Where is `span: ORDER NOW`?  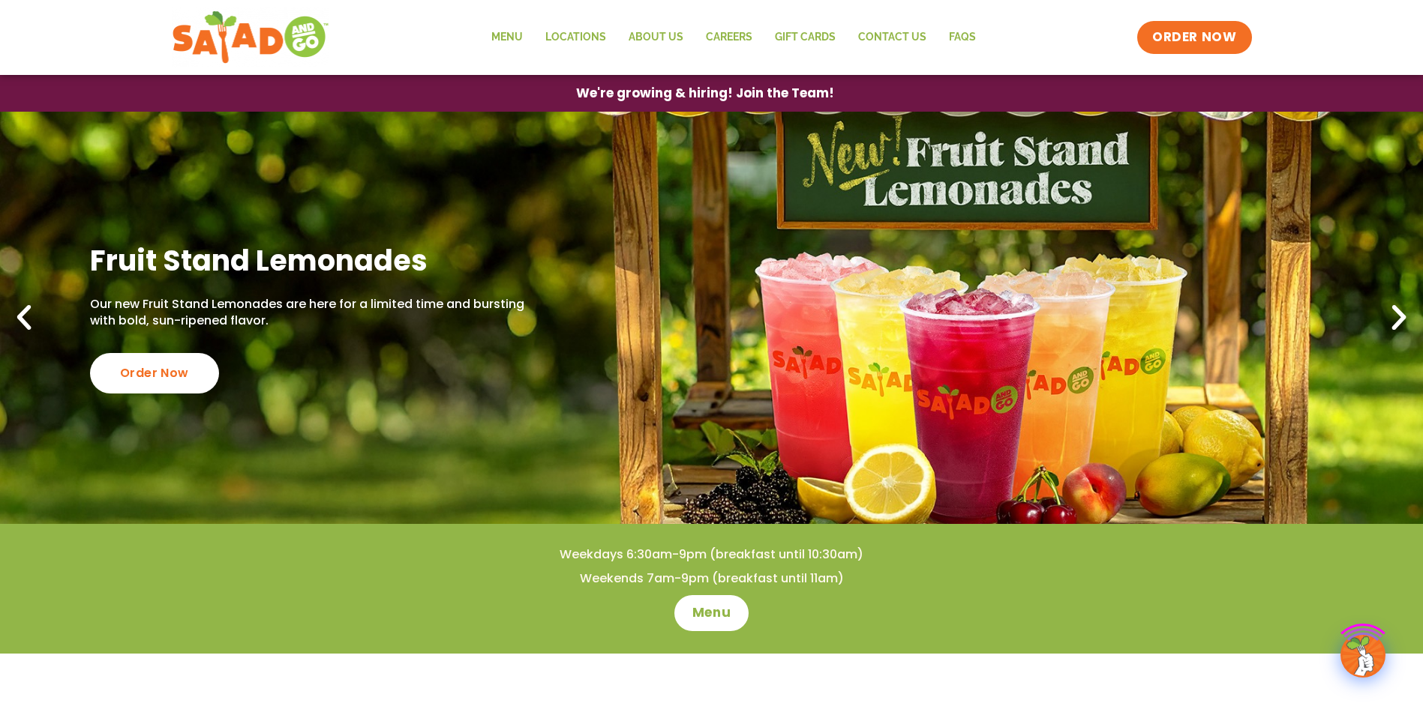 span: ORDER NOW is located at coordinates (1194, 37).